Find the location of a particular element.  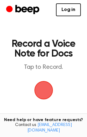

button: Beep Logo is located at coordinates (43, 90).